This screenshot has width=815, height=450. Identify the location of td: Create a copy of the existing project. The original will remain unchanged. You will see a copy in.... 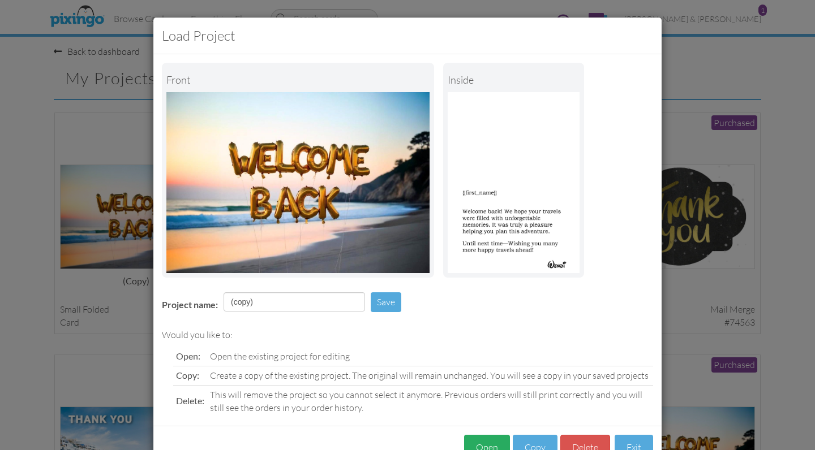
(430, 376).